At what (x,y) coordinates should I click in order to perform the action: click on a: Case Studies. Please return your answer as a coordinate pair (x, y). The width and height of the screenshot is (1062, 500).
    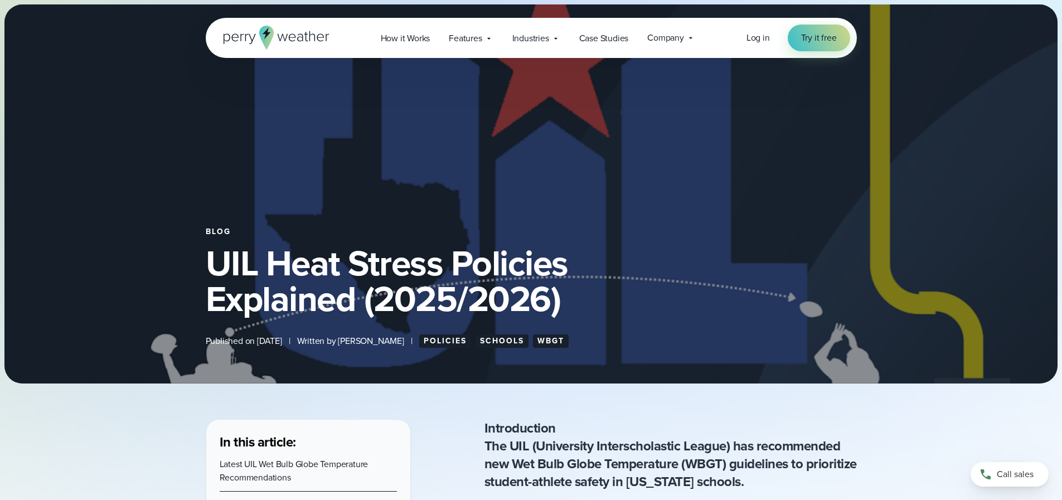
    Looking at the image, I should click on (604, 38).